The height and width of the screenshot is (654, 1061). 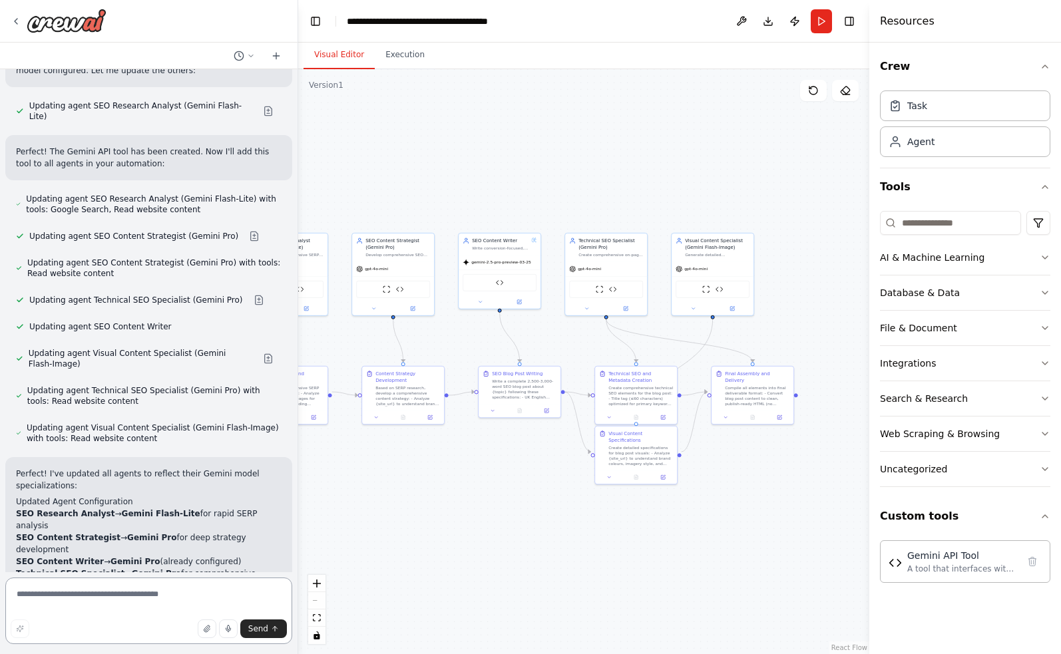 I want to click on div: Conduct comprehensive SERP analysis for {topic}: - Analyze top 10-20 ranking pages for content le..., so click(x=291, y=396).